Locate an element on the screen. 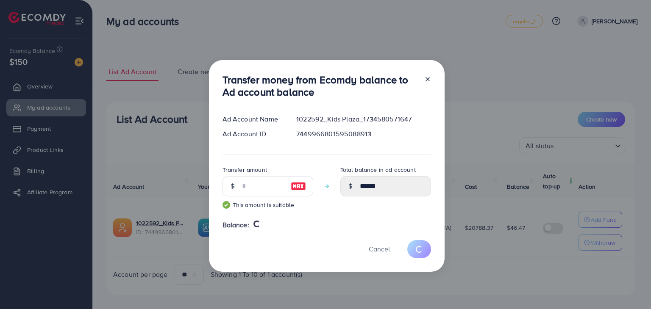  span: Balance: is located at coordinates (236, 225).